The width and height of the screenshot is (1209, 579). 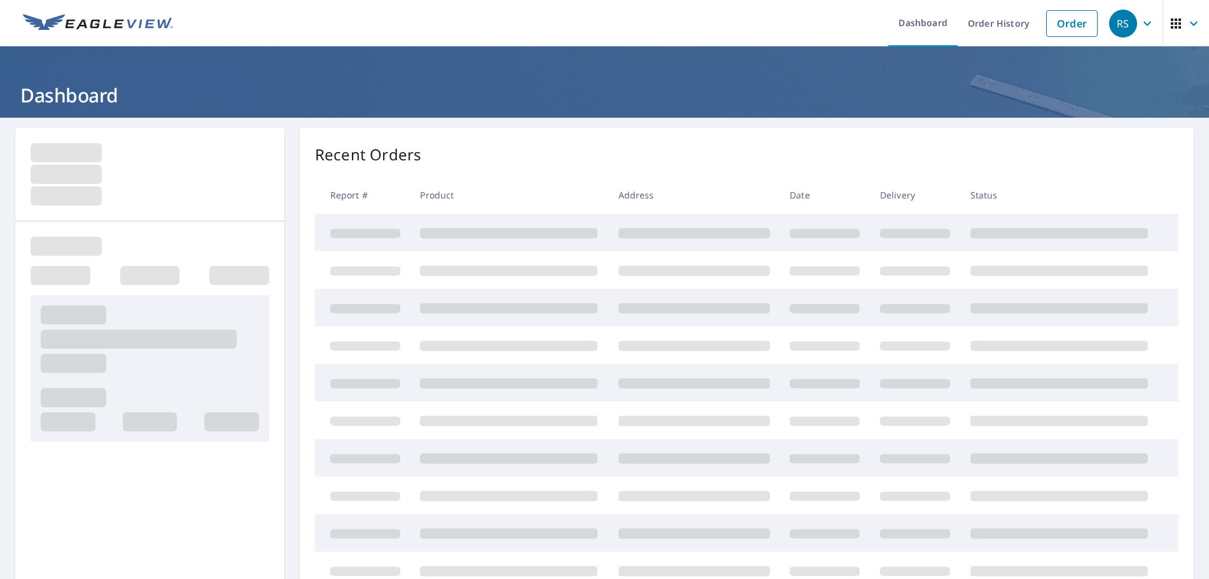 What do you see at coordinates (1071, 24) in the screenshot?
I see `a: Order` at bounding box center [1071, 24].